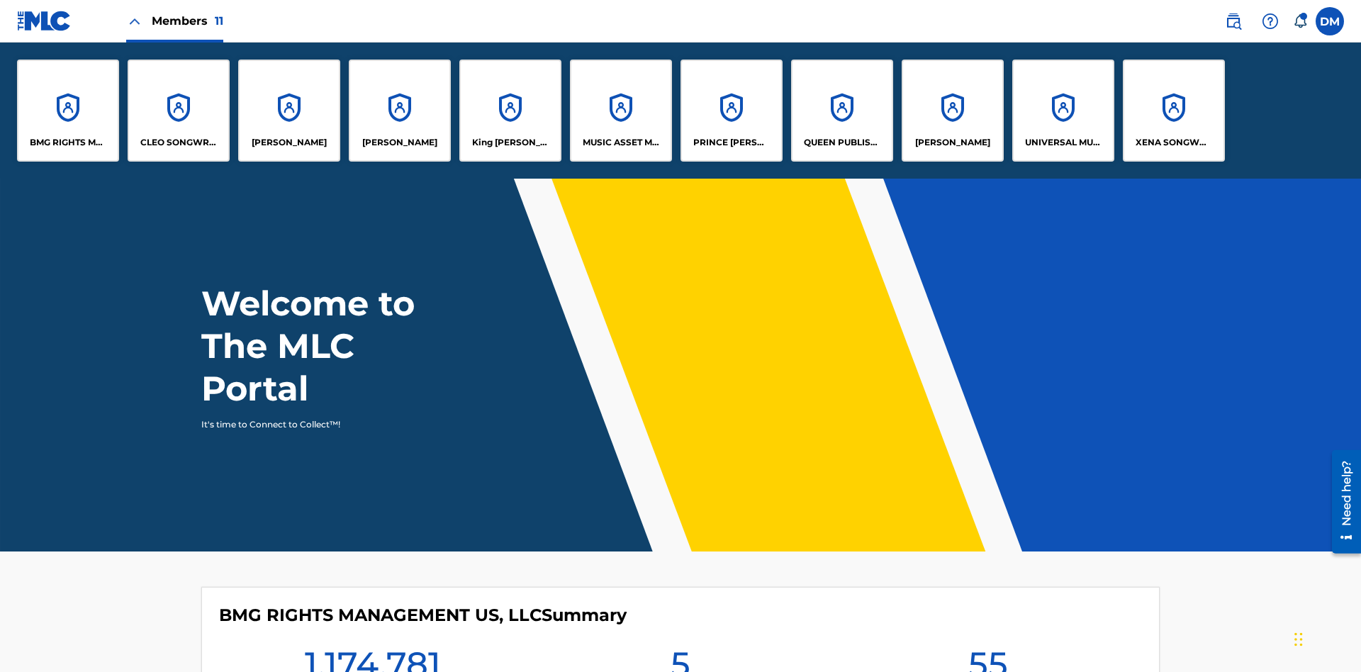  What do you see at coordinates (179, 143) in the screenshot?
I see `p: CLEO SONGWRITER` at bounding box center [179, 143].